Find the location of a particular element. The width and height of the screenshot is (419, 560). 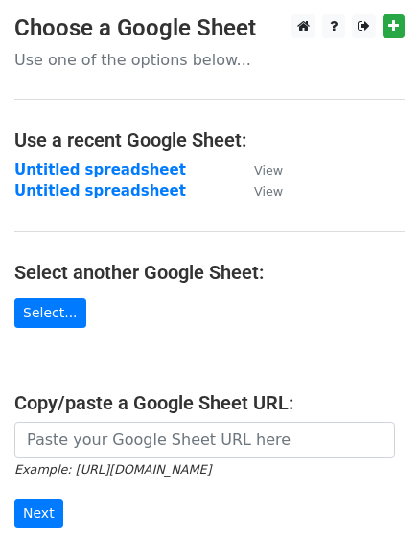

a: Select... is located at coordinates (50, 313).